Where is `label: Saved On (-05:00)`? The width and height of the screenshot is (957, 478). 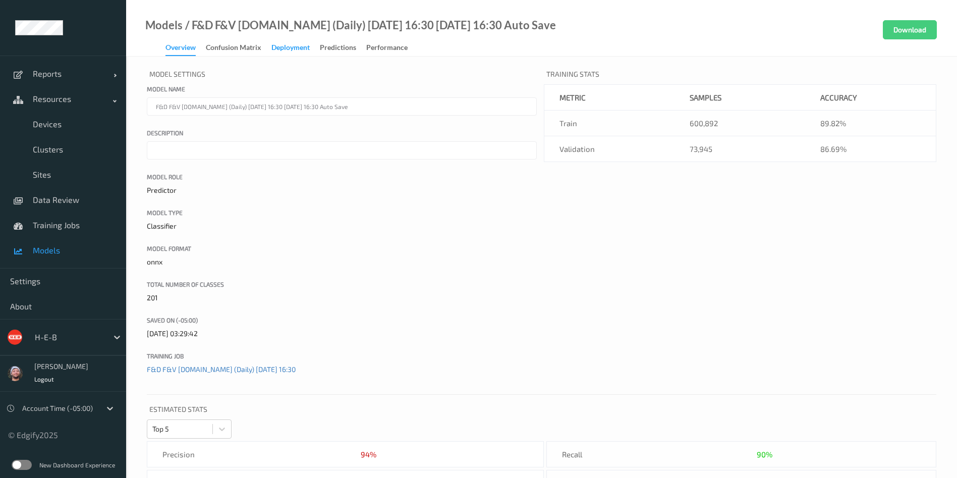
label: Saved On (-05:00) is located at coordinates (342, 320).